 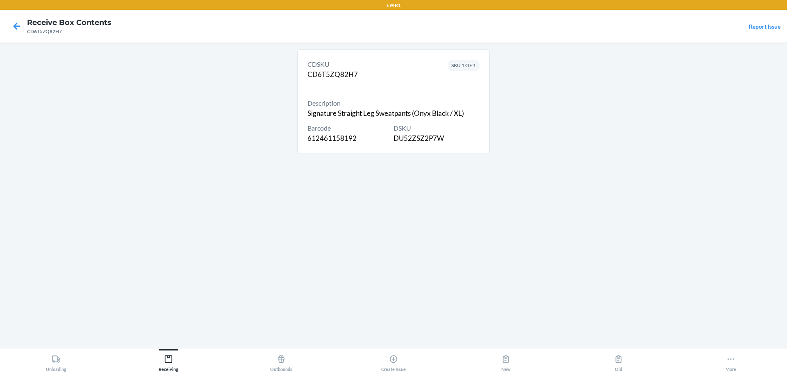 What do you see at coordinates (437, 128) in the screenshot?
I see `span: DSKU` at bounding box center [437, 128].